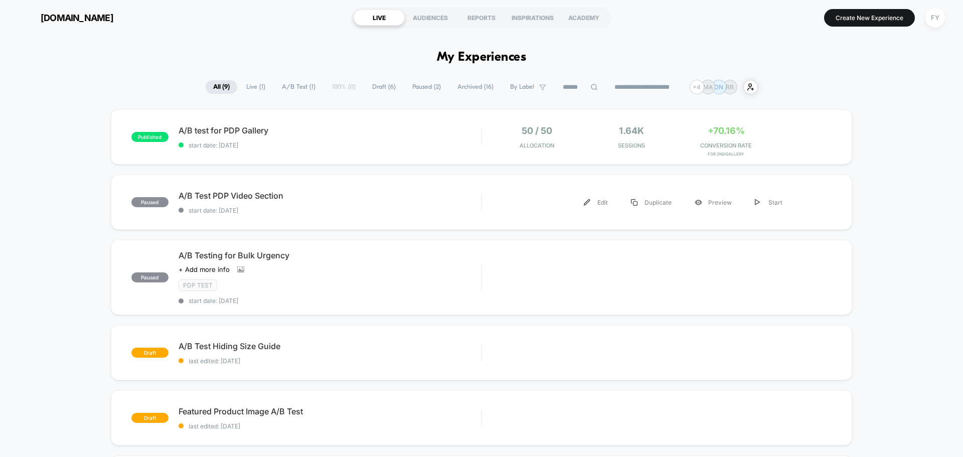  What do you see at coordinates (475, 87) in the screenshot?
I see `span: Archived ( 16 )` at bounding box center [475, 87].